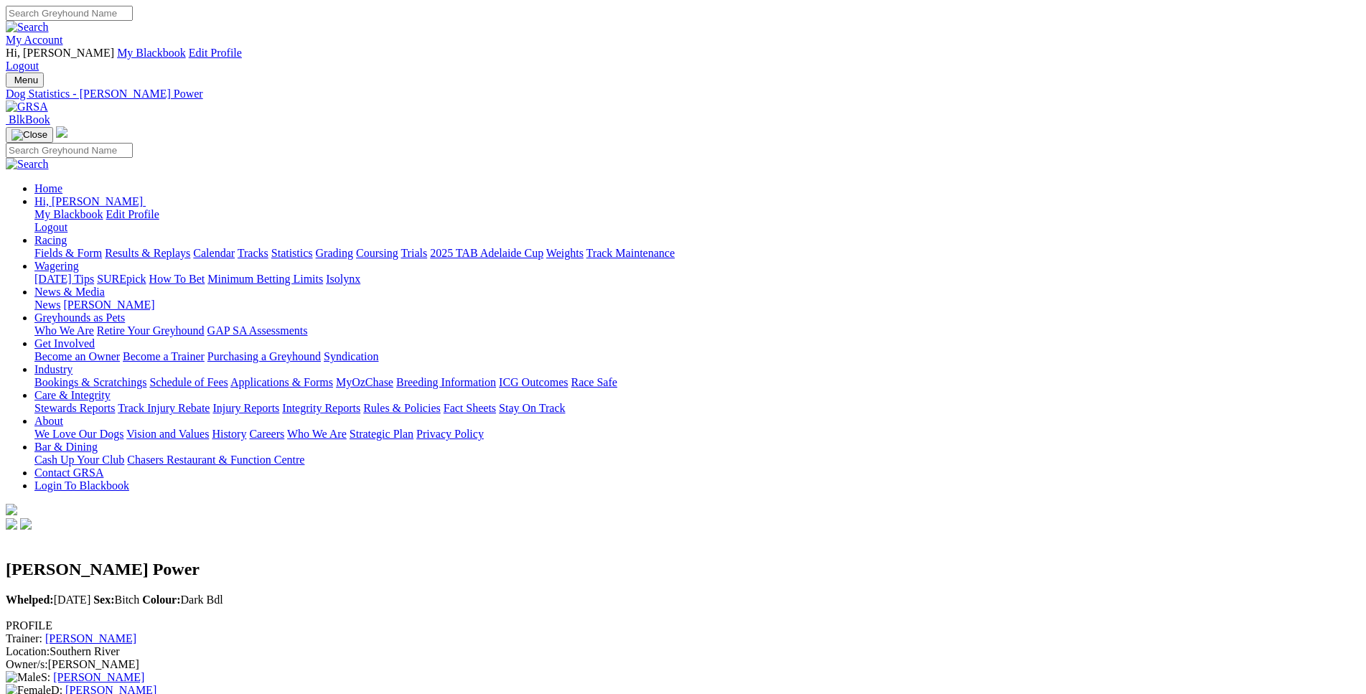 Image resolution: width=1366 pixels, height=694 pixels. I want to click on span: BlkBook, so click(29, 119).